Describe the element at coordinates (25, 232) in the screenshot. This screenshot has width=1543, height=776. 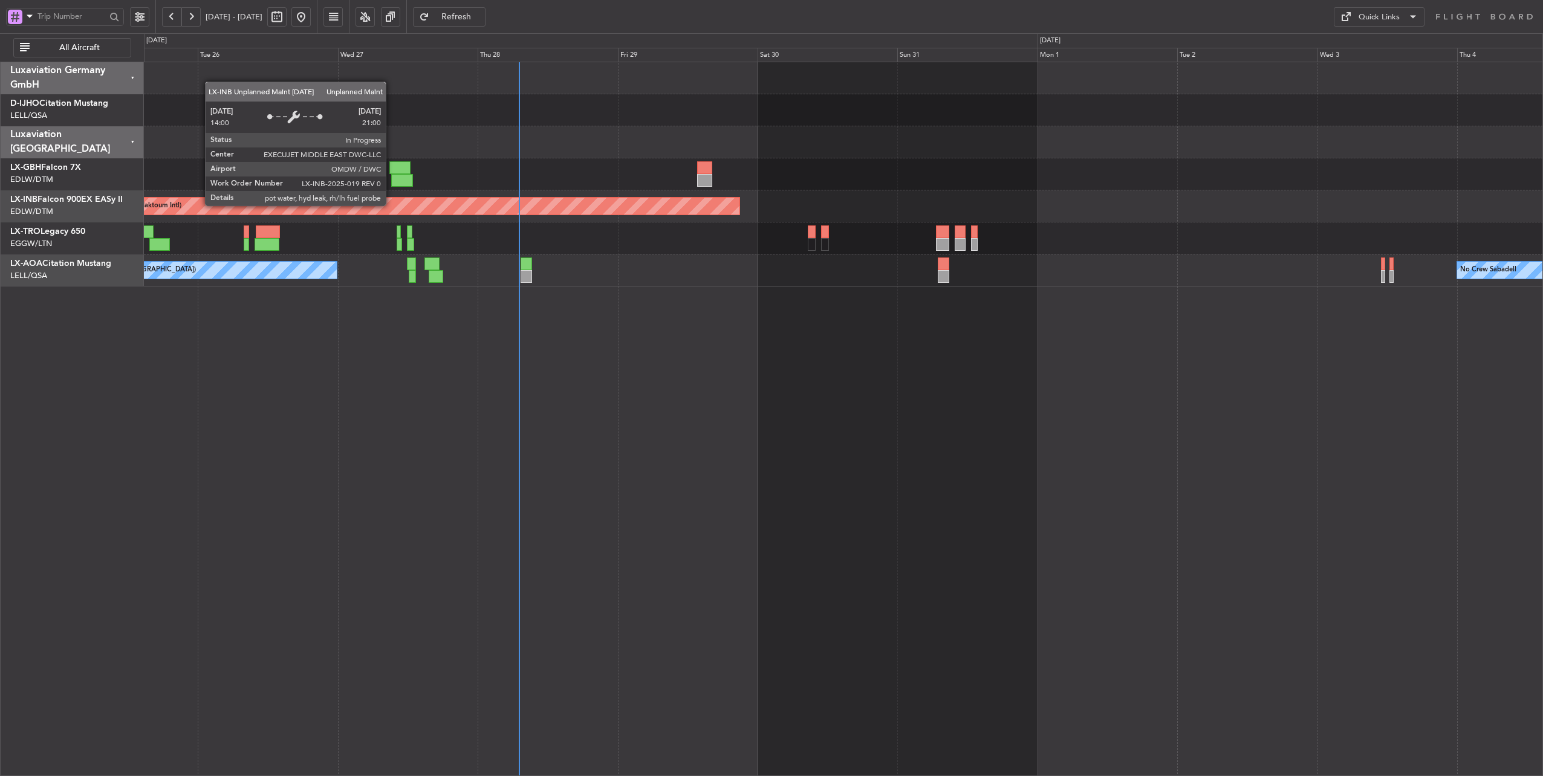
I see `span: LX-TRO` at that location.